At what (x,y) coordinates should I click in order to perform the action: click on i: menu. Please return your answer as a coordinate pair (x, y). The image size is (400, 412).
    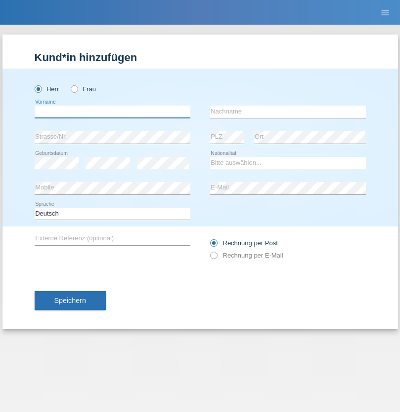
    Looking at the image, I should click on (385, 13).